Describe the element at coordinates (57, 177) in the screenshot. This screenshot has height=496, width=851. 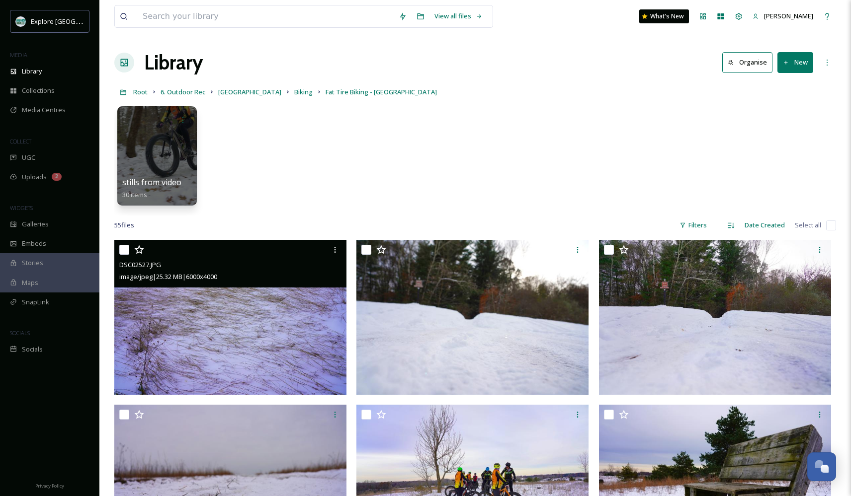
I see `div: 2` at that location.